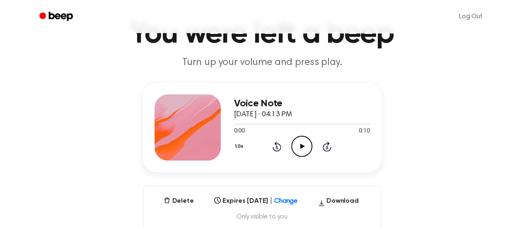 The image size is (524, 228). I want to click on span: 0:10, so click(364, 131).